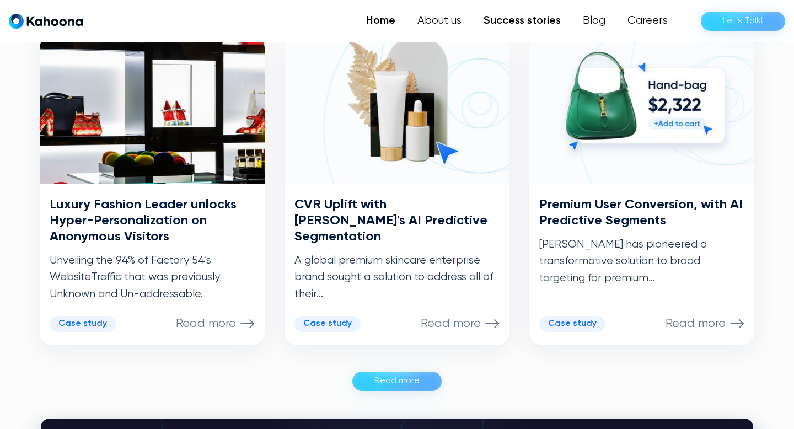 This screenshot has height=429, width=794. What do you see at coordinates (743, 21) in the screenshot?
I see `div: Let’s Talk!` at bounding box center [743, 21].